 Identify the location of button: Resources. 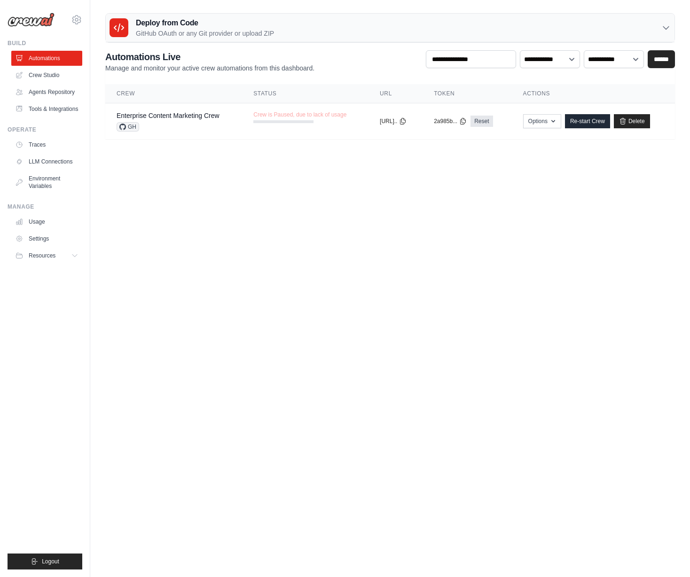
(47, 256).